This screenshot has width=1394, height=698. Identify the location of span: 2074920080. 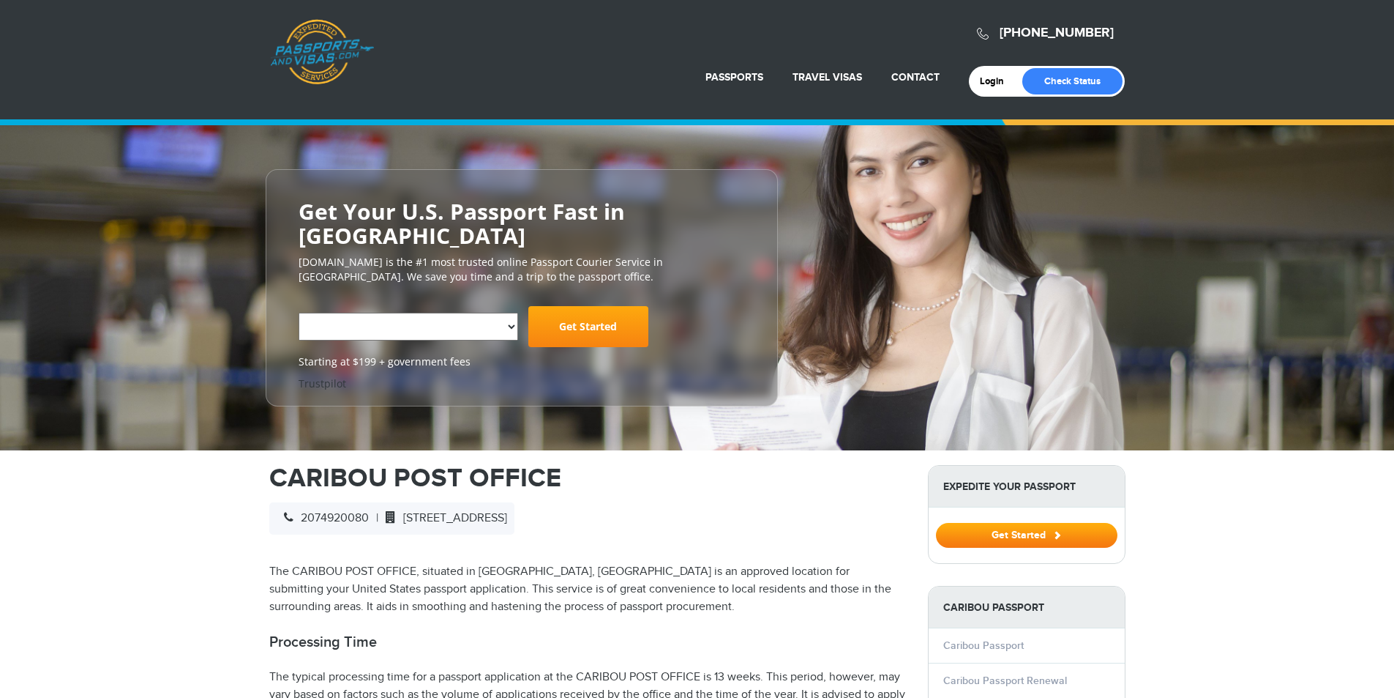
(323, 518).